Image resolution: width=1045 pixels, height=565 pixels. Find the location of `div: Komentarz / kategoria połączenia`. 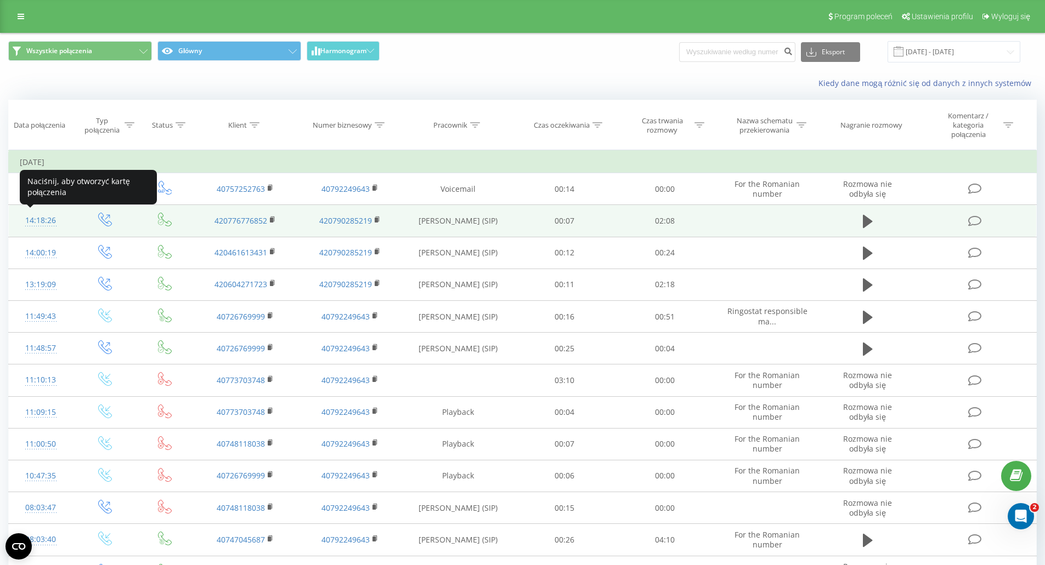

div: Komentarz / kategoria połączenia is located at coordinates (968, 125).